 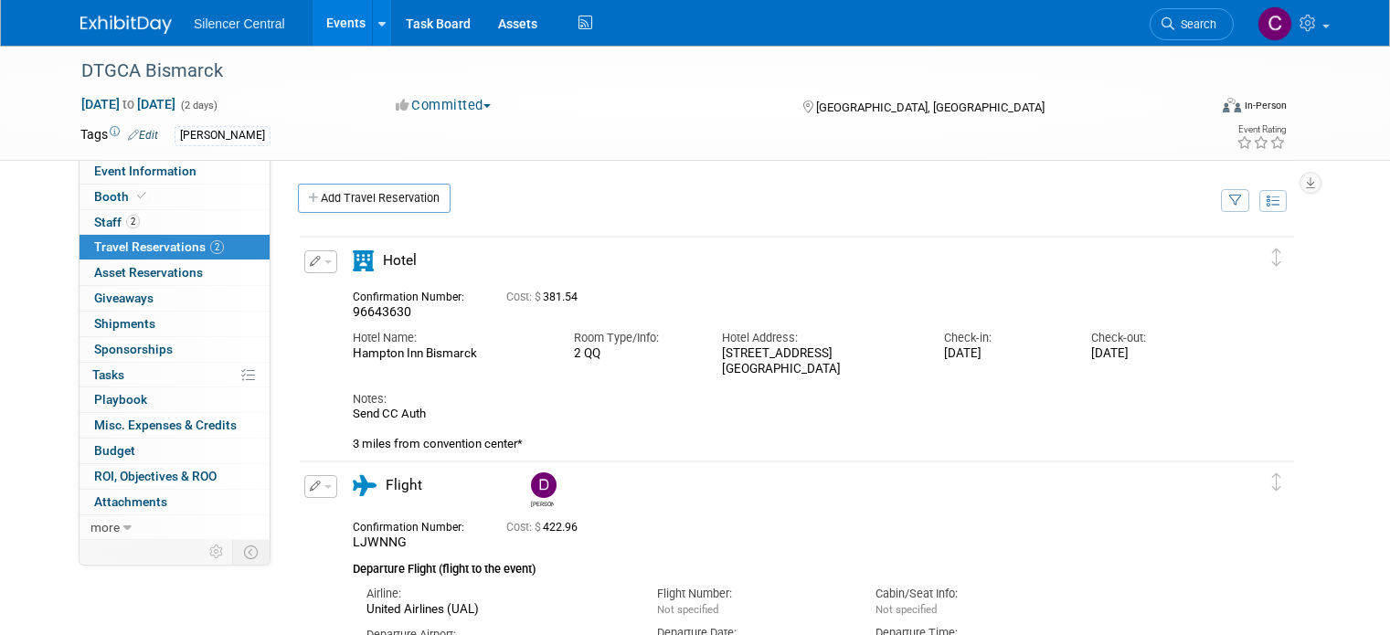 I want to click on div: DTGCA Bismarck, so click(x=630, y=71).